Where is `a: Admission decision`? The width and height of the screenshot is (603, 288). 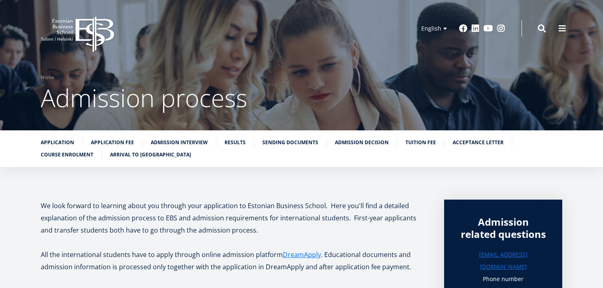
a: Admission decision is located at coordinates (362, 143).